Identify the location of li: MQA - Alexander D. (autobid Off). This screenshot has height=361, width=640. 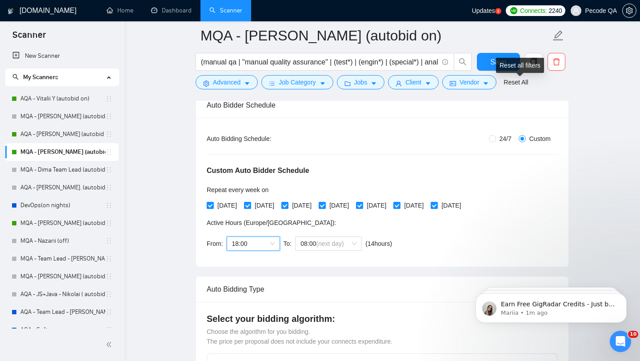
(62, 223).